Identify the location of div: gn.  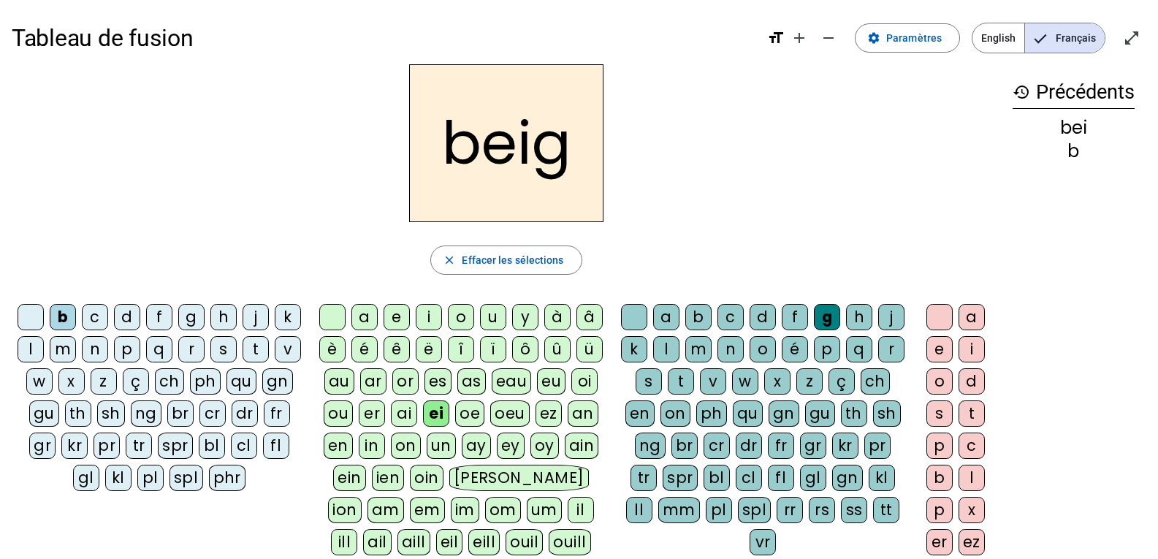
(784, 413).